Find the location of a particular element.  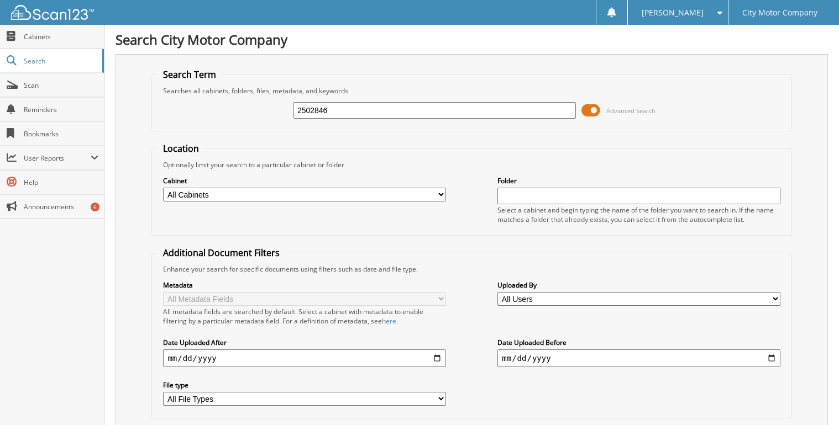

legend: Search Term is located at coordinates (189, 75).